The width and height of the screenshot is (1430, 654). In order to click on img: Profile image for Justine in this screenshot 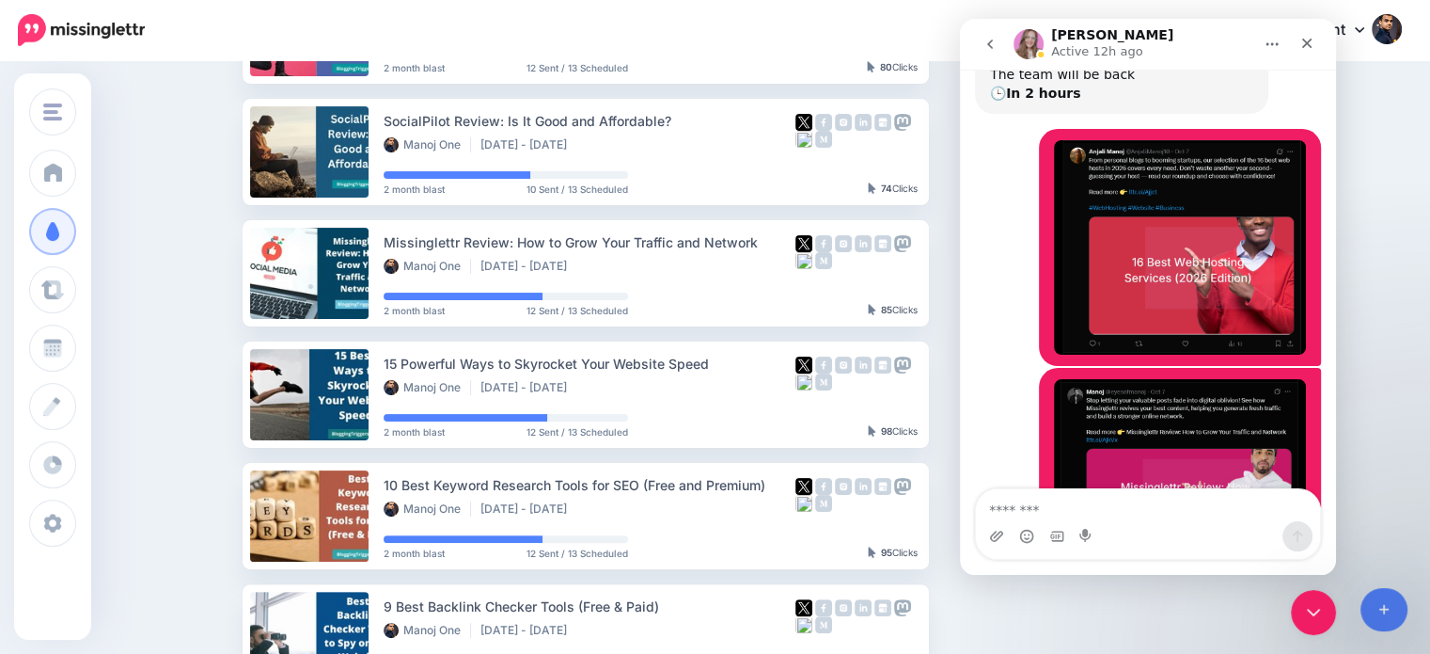, I will do `click(69, 25)`.